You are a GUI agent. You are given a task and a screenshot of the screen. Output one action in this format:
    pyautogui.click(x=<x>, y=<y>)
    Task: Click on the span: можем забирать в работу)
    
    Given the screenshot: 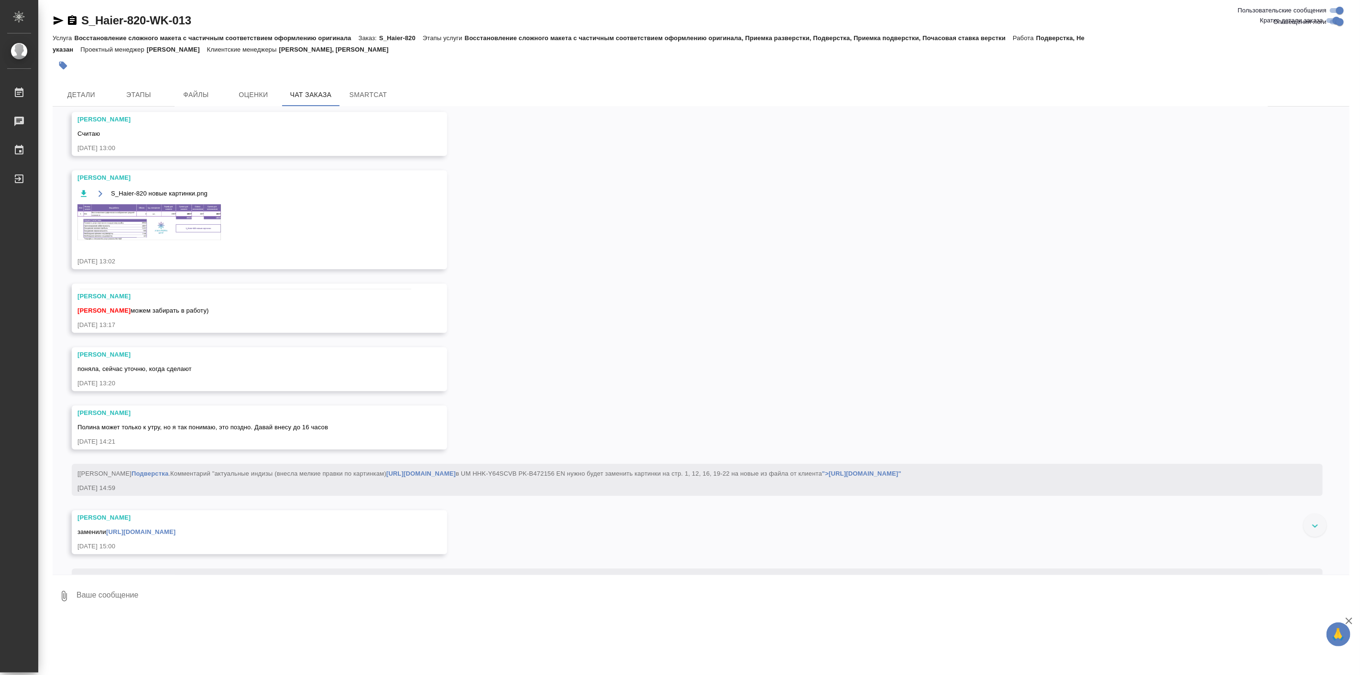 What is the action you would take?
    pyautogui.click(x=143, y=310)
    